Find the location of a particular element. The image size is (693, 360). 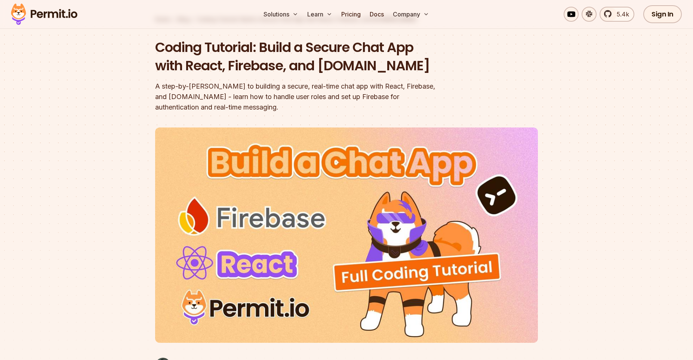

button: Company is located at coordinates (411, 14).